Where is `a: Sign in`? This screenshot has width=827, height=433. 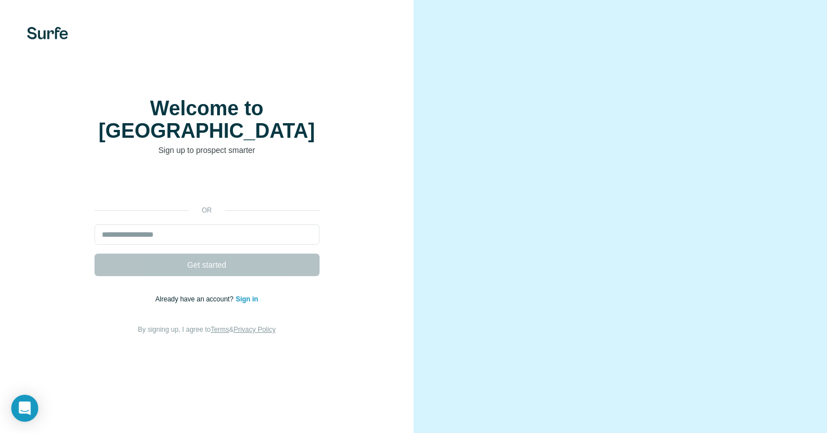
a: Sign in is located at coordinates (247, 299).